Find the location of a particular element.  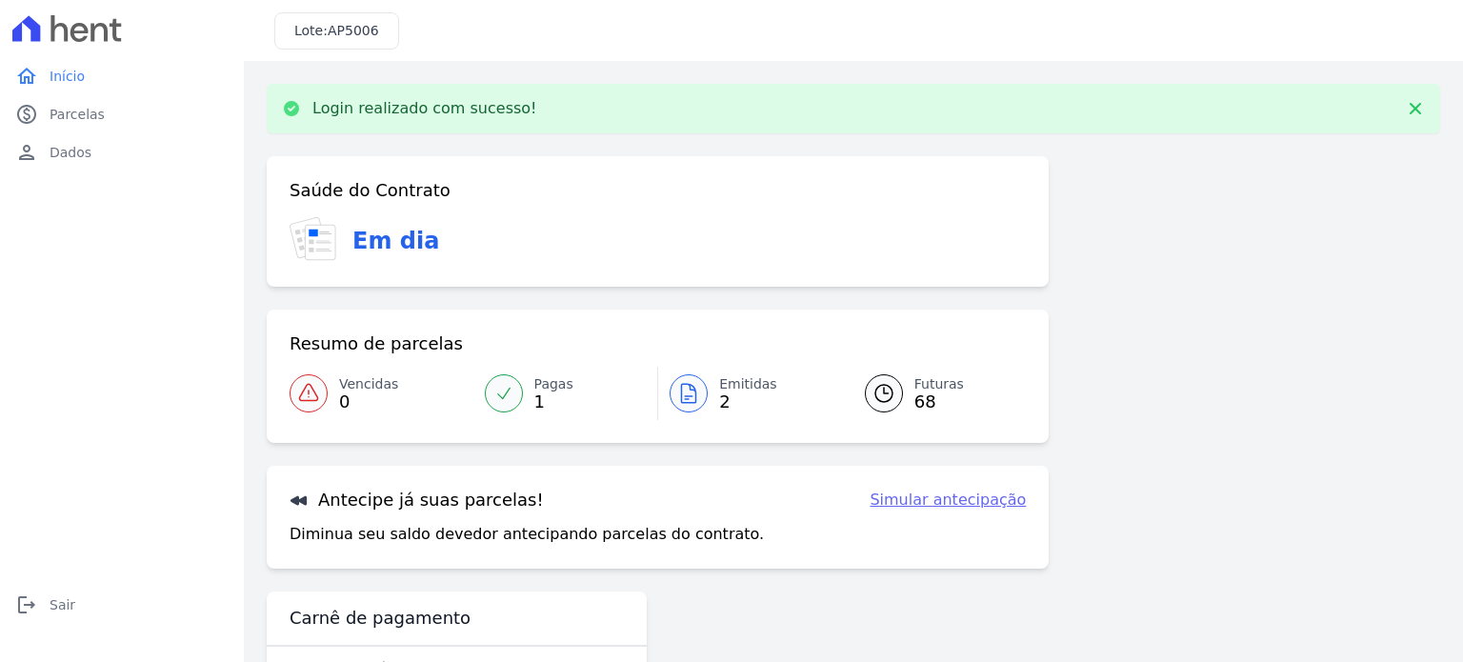

a: Vencidas 0 is located at coordinates (381, 393).